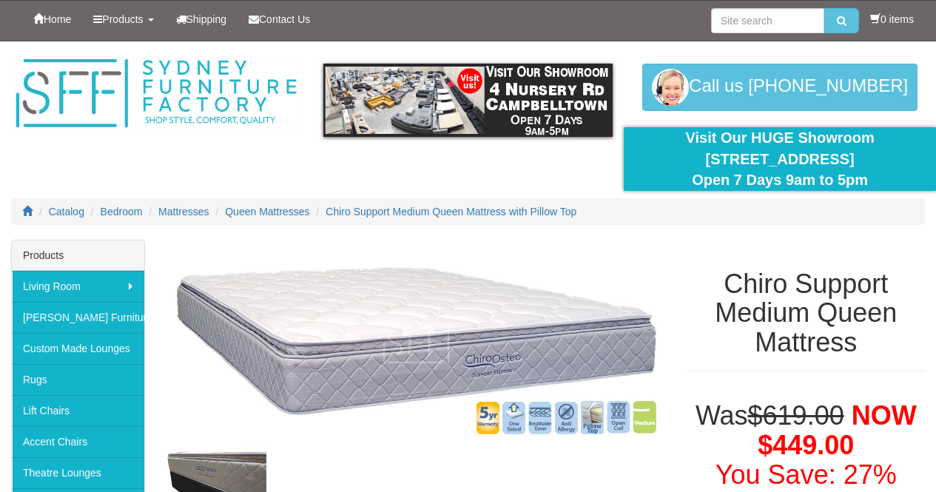  Describe the element at coordinates (78, 473) in the screenshot. I see `a: Theatre Lounges` at that location.